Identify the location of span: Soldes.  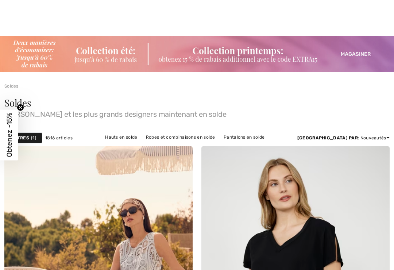
(18, 103).